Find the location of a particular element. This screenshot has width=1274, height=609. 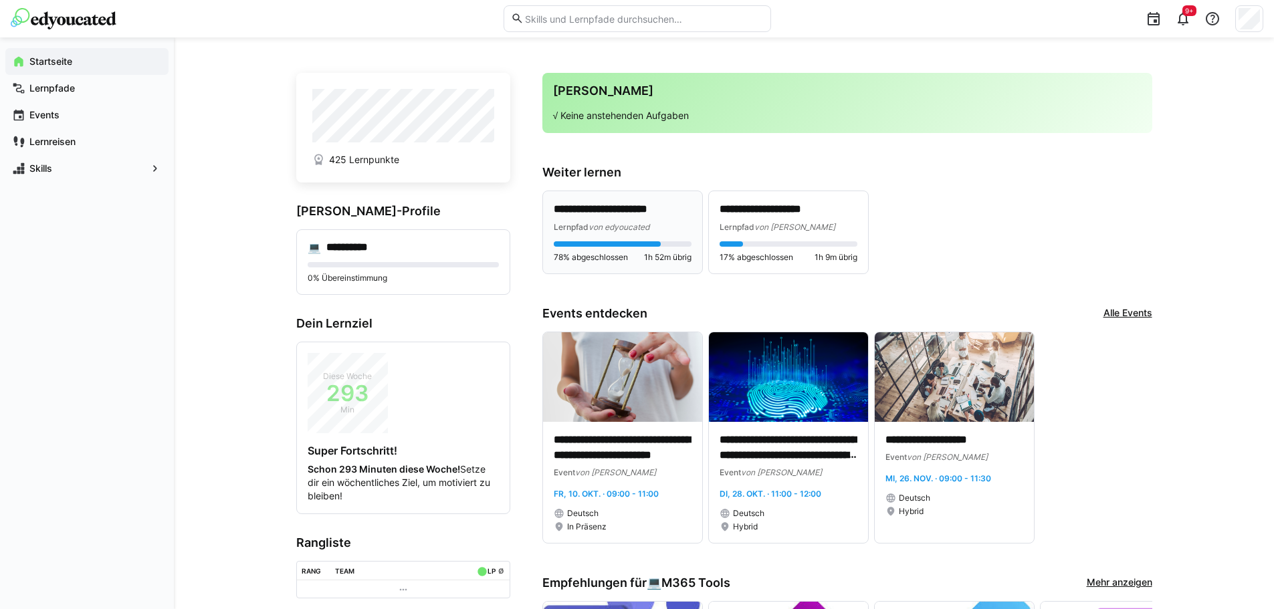

span: Fr, 10. Okt. · 09:00 - 11:00 is located at coordinates (606, 493).